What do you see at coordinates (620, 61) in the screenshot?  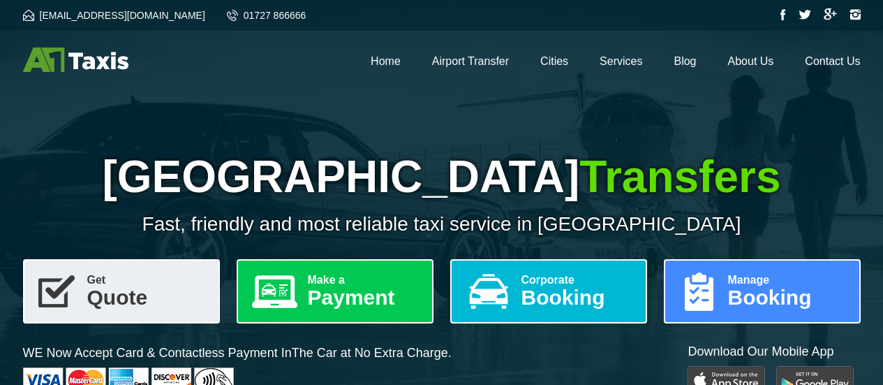 I see `a: Services` at bounding box center [620, 61].